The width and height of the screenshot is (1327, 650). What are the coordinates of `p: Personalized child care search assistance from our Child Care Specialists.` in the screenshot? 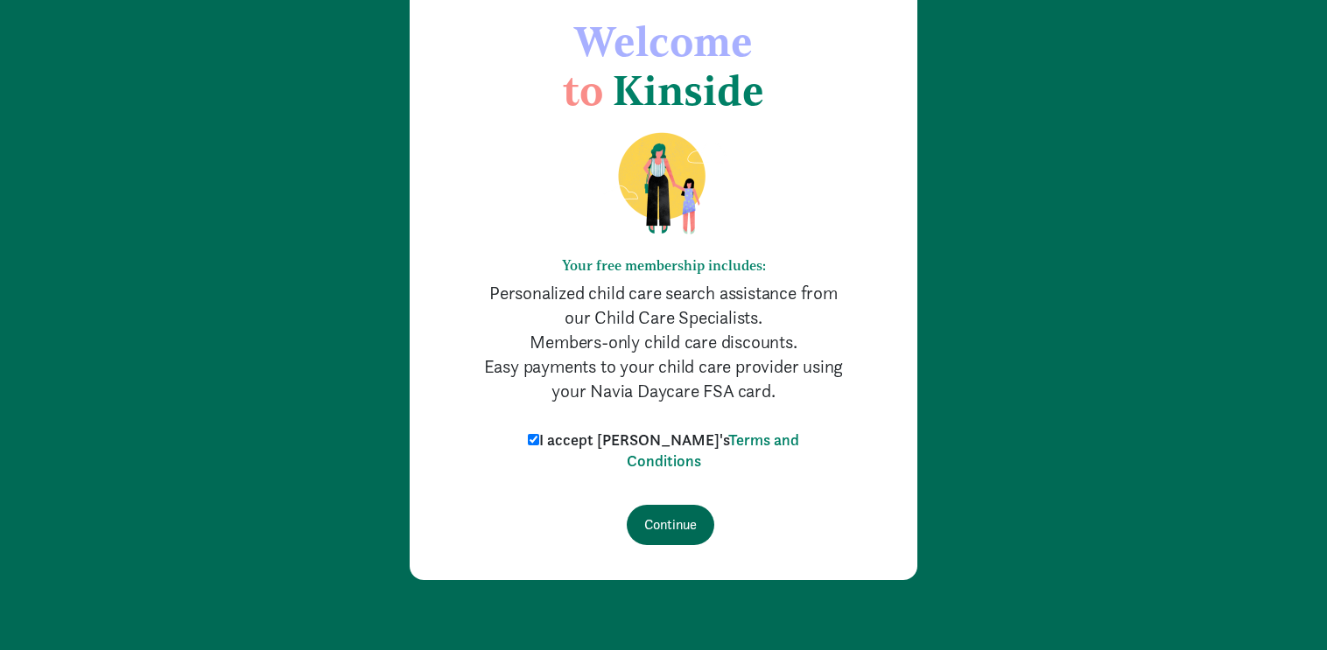 It's located at (664, 306).